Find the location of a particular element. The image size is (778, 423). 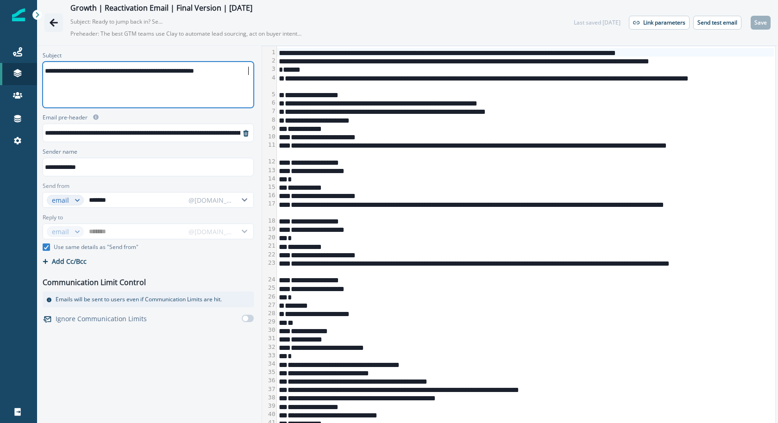

div: 5 is located at coordinates (269, 95).